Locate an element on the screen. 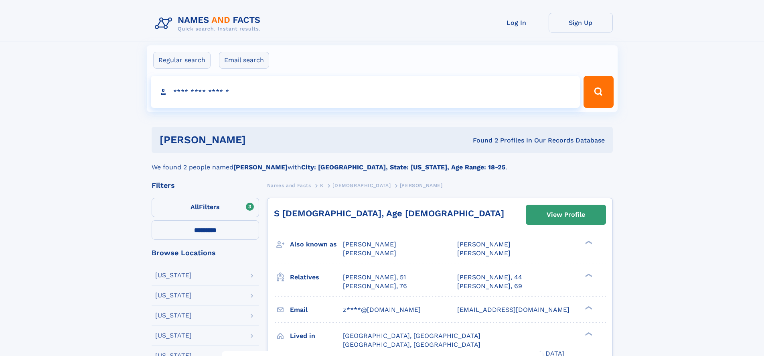 The image size is (764, 356). span: All is located at coordinates (194, 206).